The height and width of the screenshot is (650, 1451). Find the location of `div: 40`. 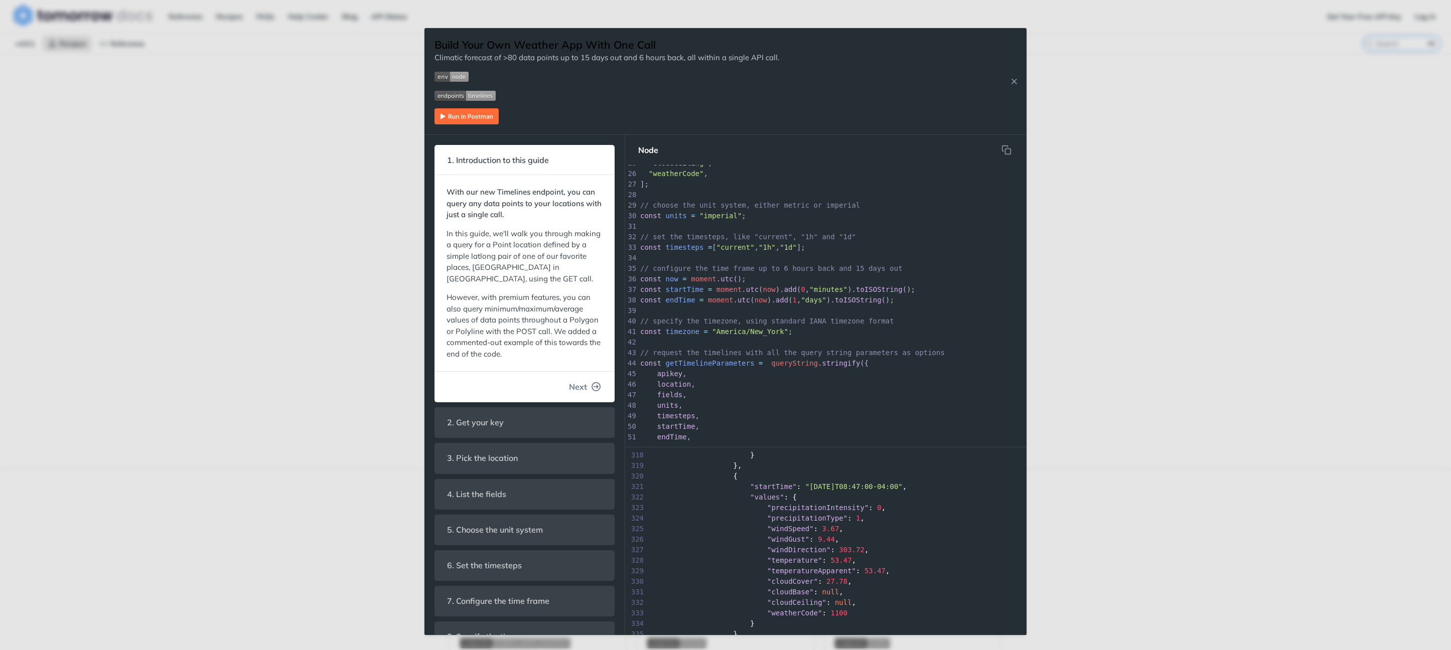

div: 40 is located at coordinates (630, 321).